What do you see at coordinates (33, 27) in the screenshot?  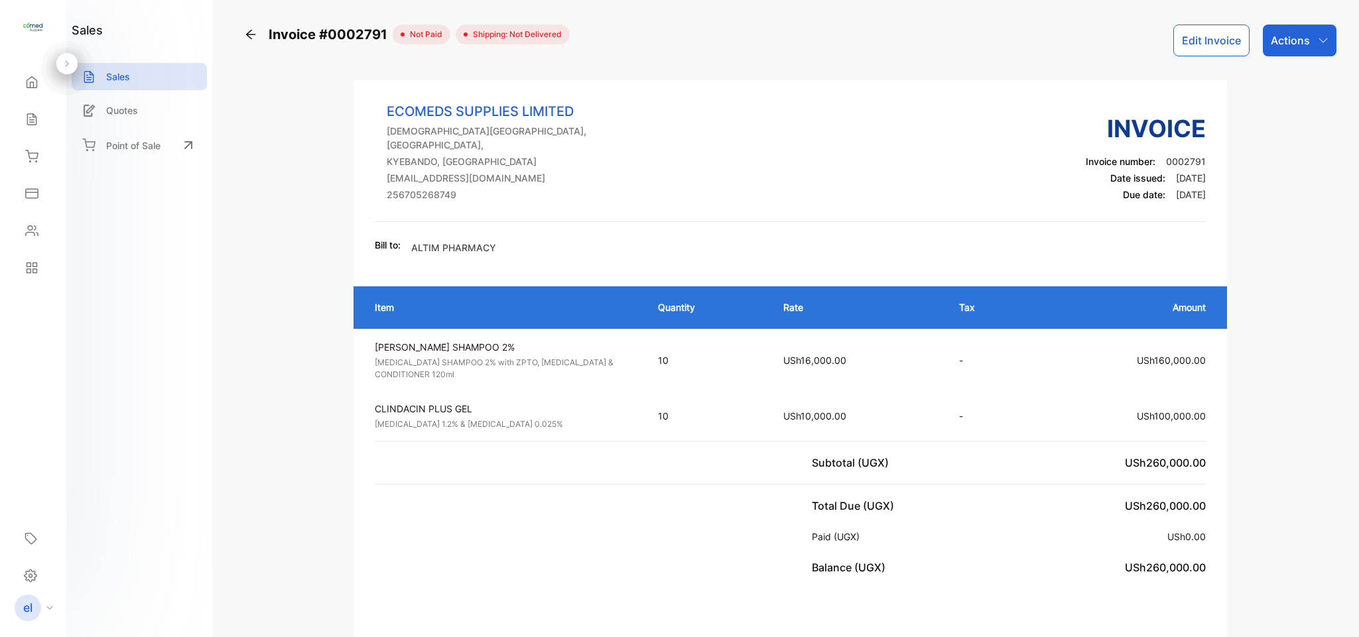 I see `img: logo` at bounding box center [33, 27].